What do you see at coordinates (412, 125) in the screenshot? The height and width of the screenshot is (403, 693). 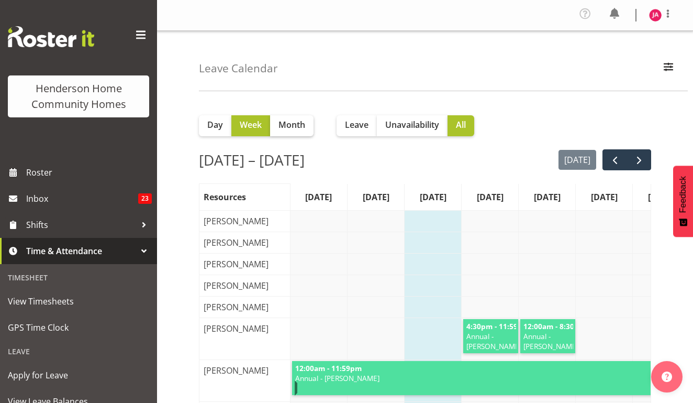 I see `span: Unavailability` at bounding box center [412, 125].